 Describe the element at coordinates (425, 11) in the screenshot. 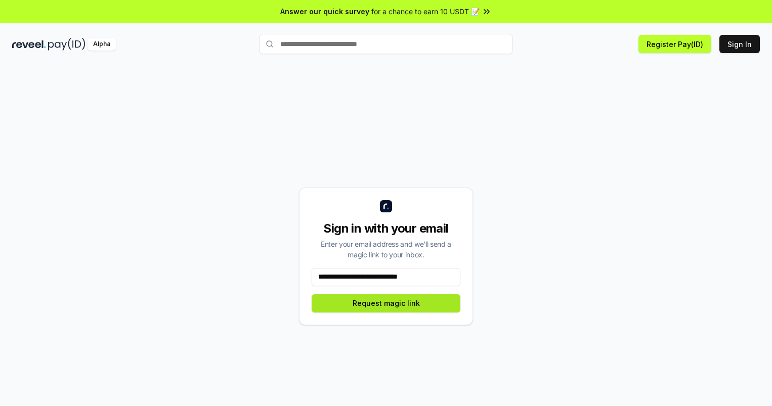

I see `span: for a chance to earn 10 USDT 📝` at that location.